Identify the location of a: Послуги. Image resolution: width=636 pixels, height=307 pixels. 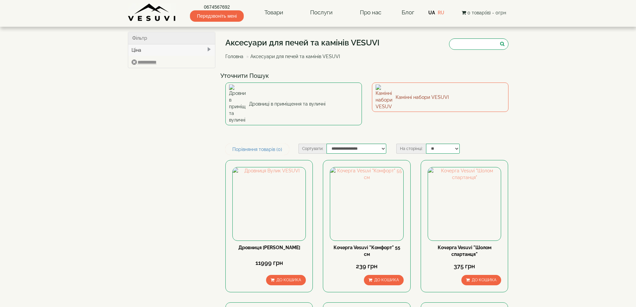
(321, 13).